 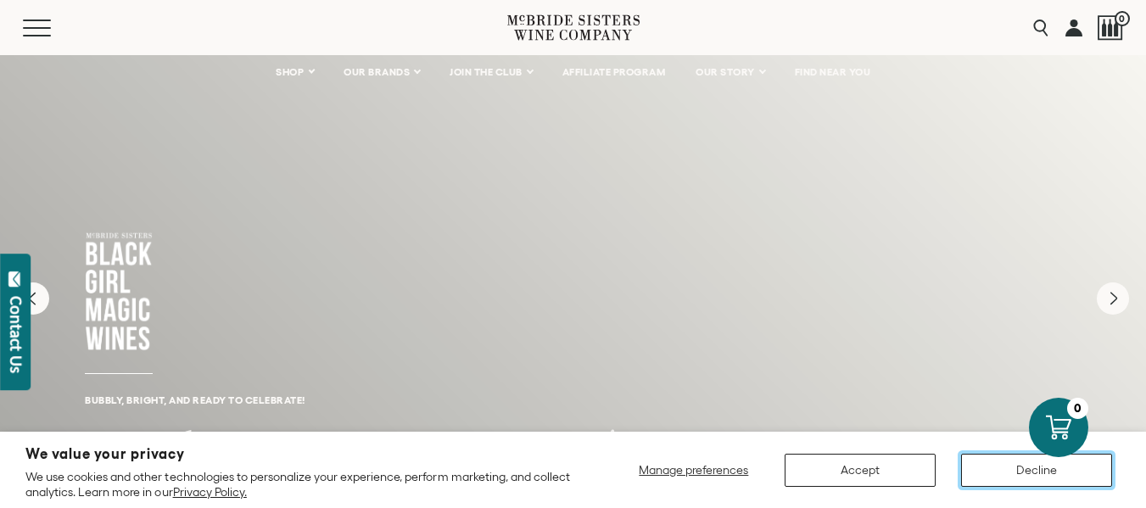 I want to click on span: Manage preferences, so click(x=693, y=470).